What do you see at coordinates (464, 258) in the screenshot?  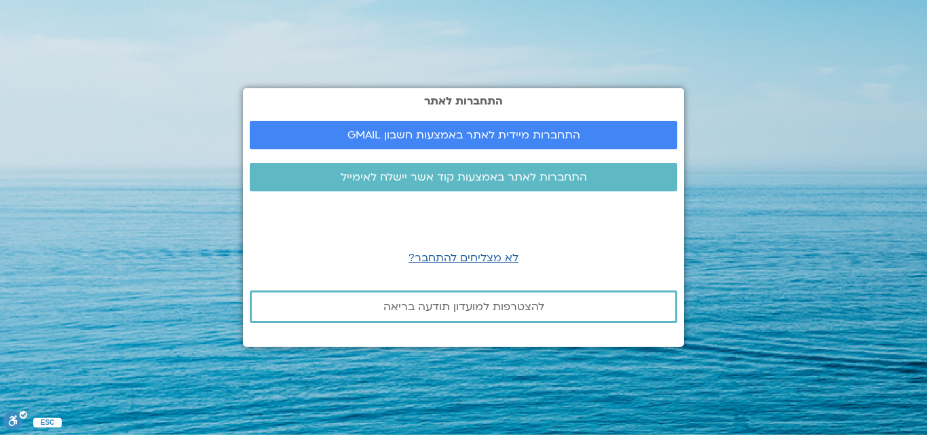 I see `a: לא מצליחים להתחבר?` at bounding box center [464, 258].